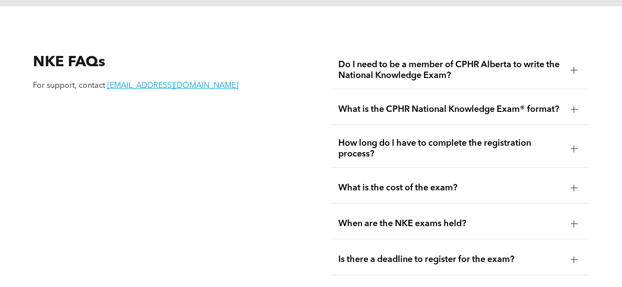  I want to click on span: When are the NKE exams held?, so click(450, 224).